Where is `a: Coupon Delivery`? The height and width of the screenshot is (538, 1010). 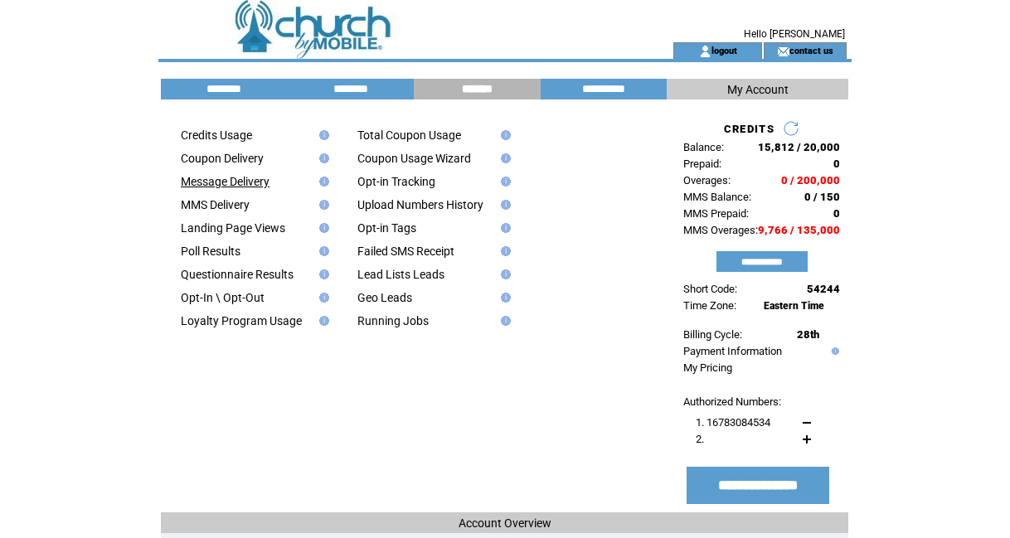
a: Coupon Delivery is located at coordinates (222, 158).